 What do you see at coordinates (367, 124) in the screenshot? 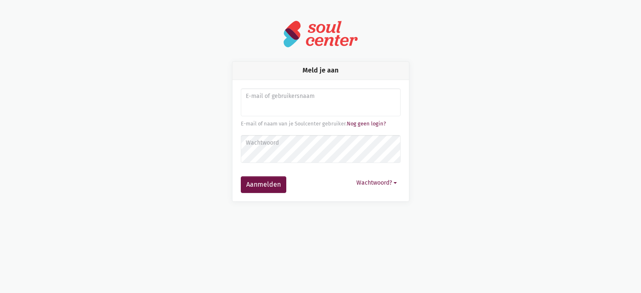
I see `a: Nog geen login?` at bounding box center [367, 124].